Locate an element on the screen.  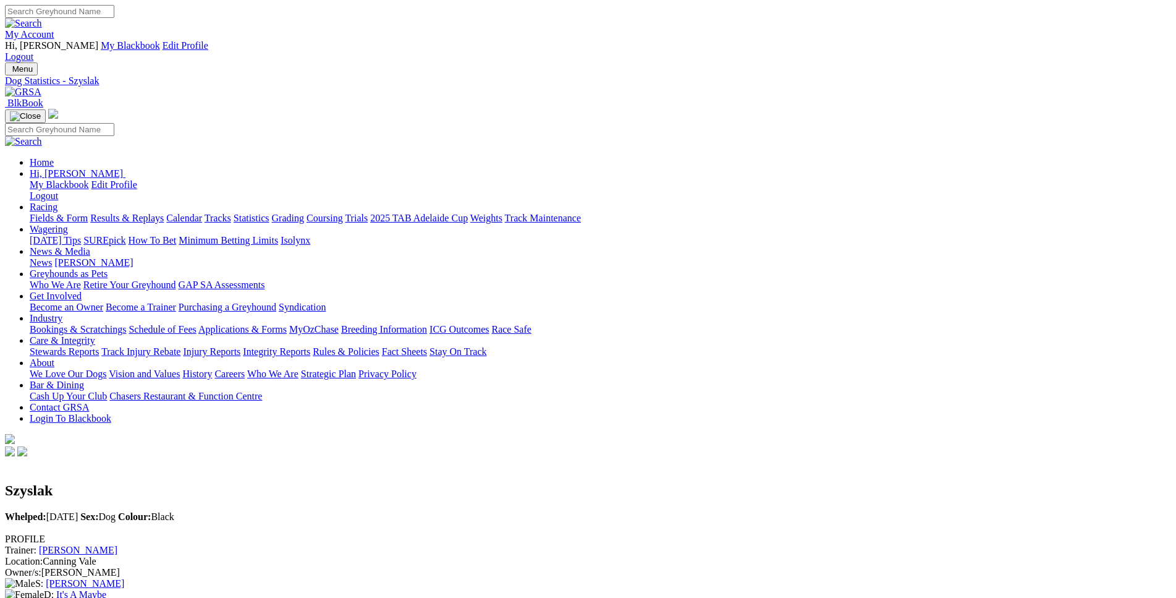
span: Location: is located at coordinates (23, 561).